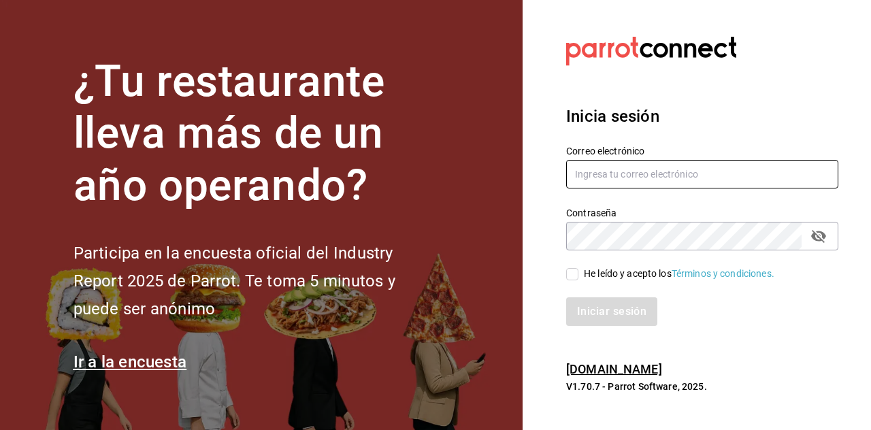  What do you see at coordinates (702, 116) in the screenshot?
I see `h3: Inicia sesión` at bounding box center [702, 116].